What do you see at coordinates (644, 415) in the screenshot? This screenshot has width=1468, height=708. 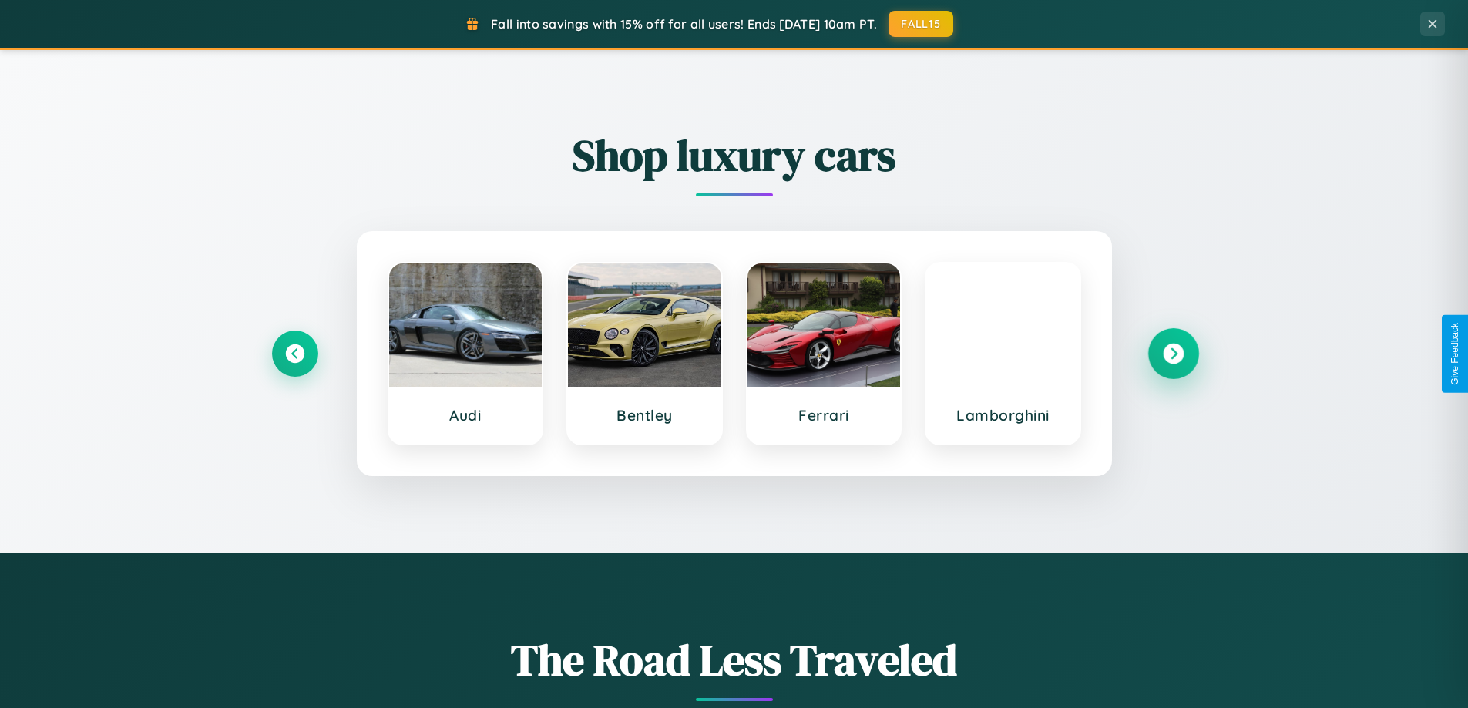 I see `h3: Bentley` at bounding box center [644, 415].